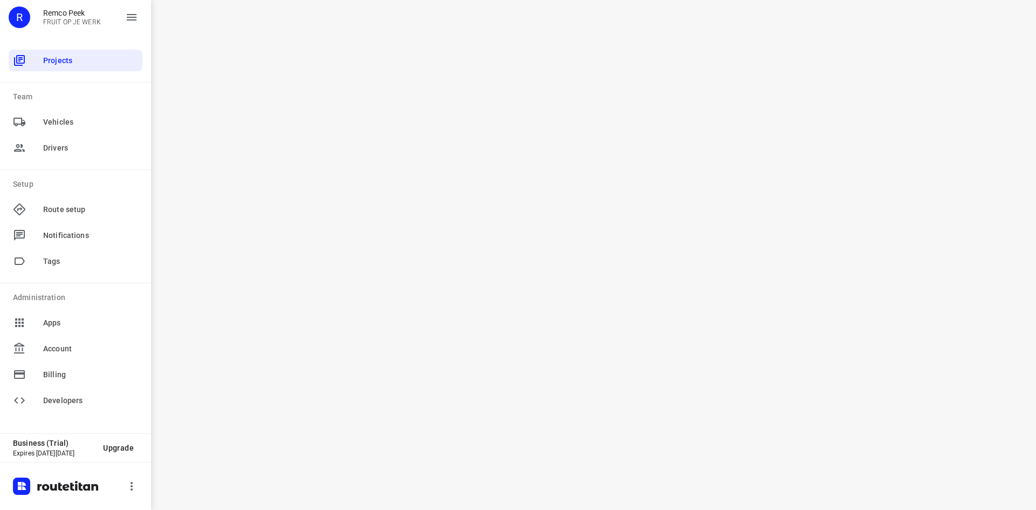 Image resolution: width=1036 pixels, height=510 pixels. I want to click on span: Billing, so click(91, 374).